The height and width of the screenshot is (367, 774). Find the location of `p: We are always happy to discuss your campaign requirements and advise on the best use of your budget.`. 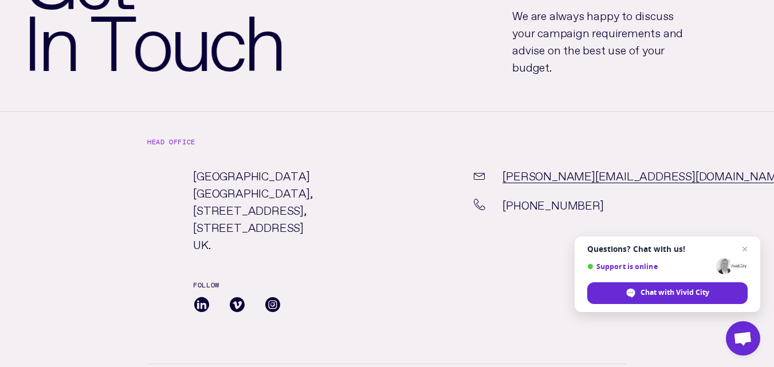

p: We are always happy to discuss your campaign requirements and advise on the best use of your budget. is located at coordinates (603, 40).